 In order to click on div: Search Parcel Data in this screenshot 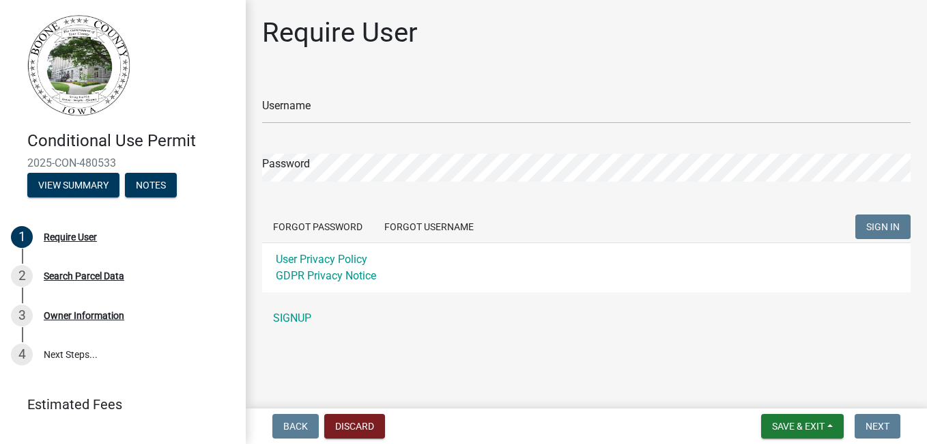, I will do `click(84, 276)`.